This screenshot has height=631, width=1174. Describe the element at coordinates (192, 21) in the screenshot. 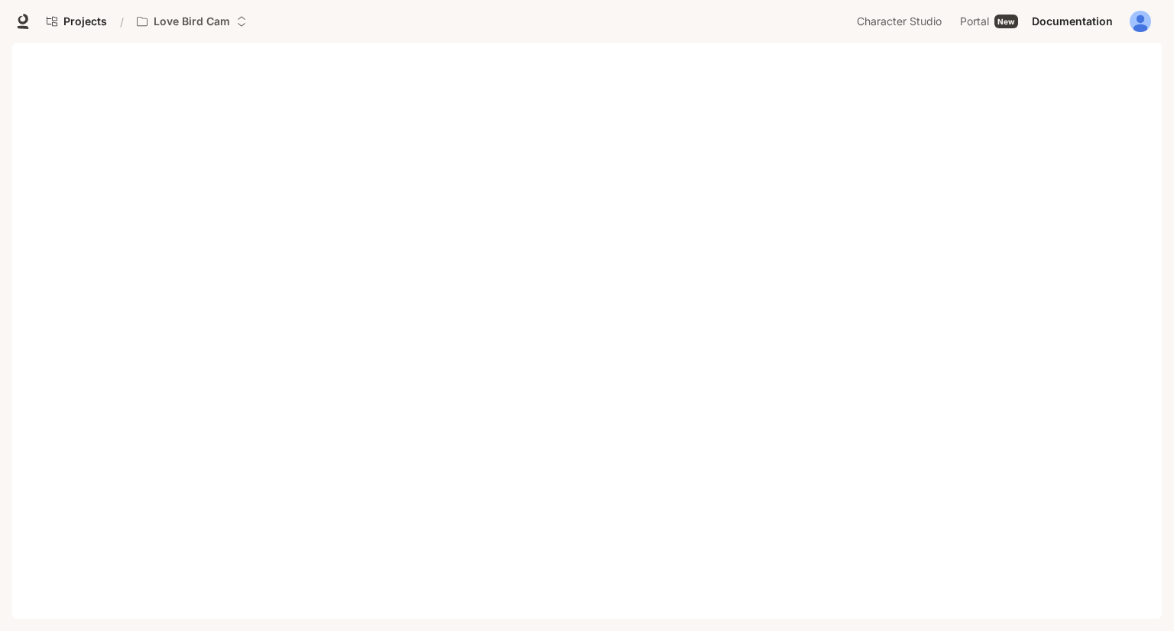

I see `p: Love Bird Cam` at that location.